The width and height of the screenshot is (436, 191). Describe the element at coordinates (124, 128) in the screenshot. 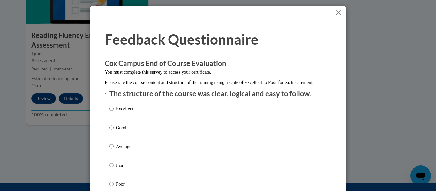

I see `p: Good` at that location.